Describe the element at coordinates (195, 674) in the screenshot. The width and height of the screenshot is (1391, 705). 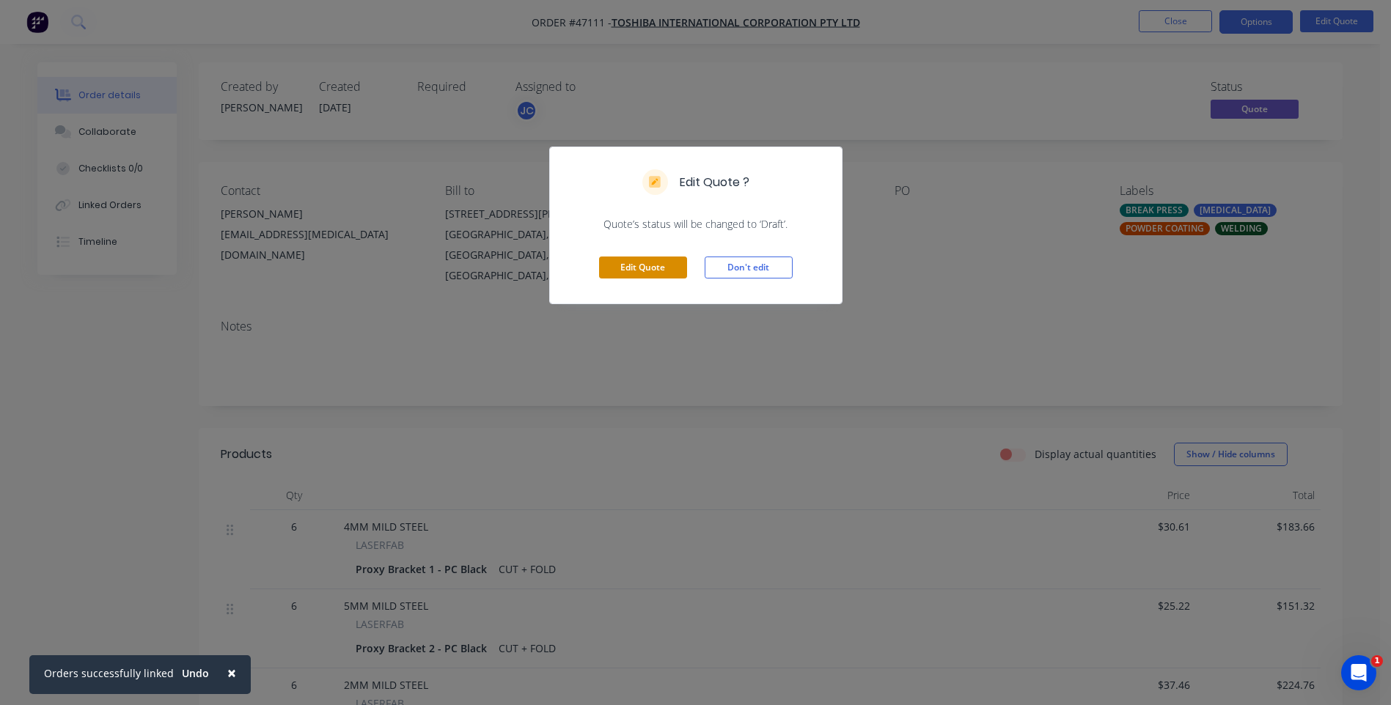
I see `button: Undo` at that location.